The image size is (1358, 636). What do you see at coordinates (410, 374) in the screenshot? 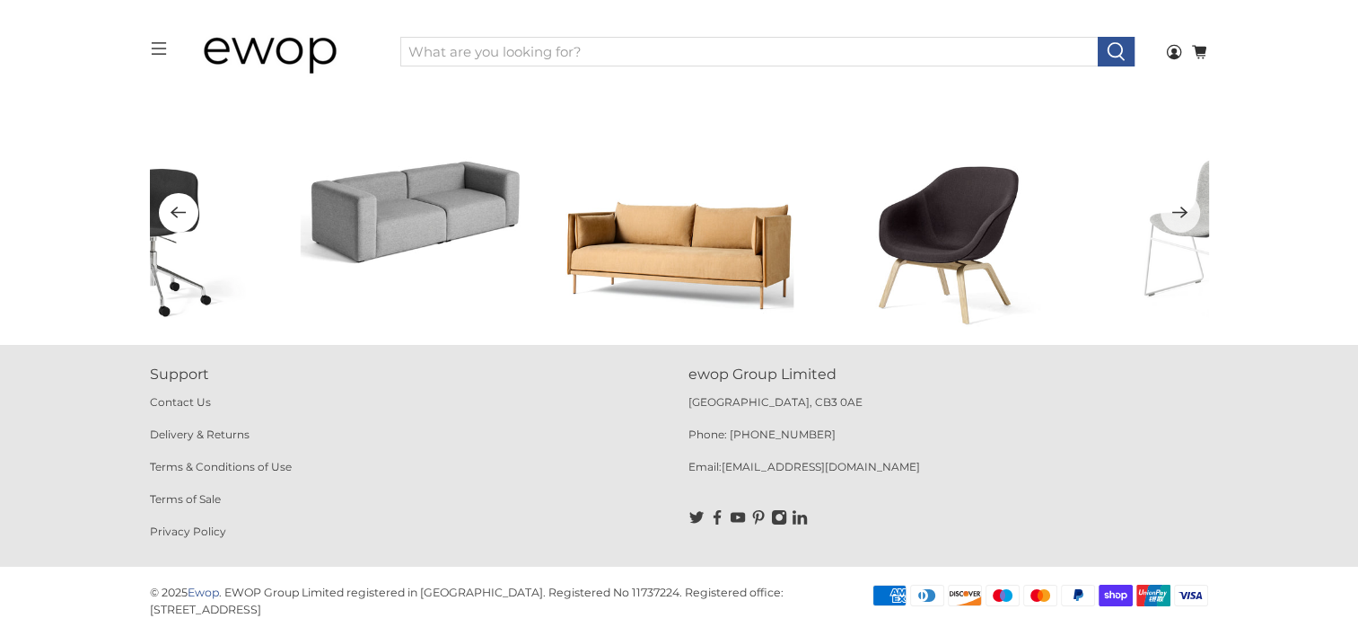
I see `p: Support` at bounding box center [410, 374].